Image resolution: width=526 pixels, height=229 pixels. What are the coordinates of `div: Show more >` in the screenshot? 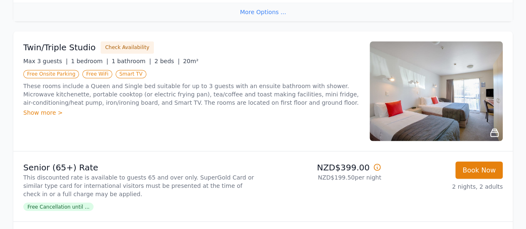 It's located at (191, 113).